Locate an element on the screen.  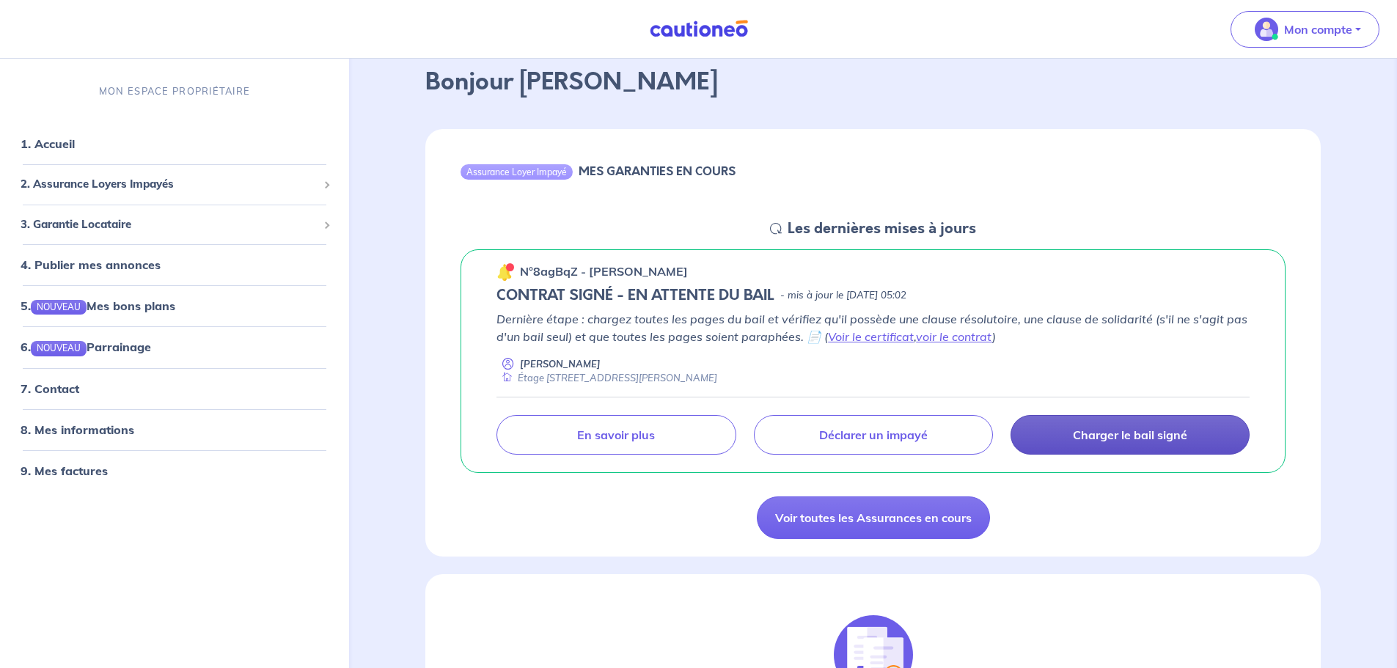
div: 6.NOUVEAUParrainage is located at coordinates (175, 347).